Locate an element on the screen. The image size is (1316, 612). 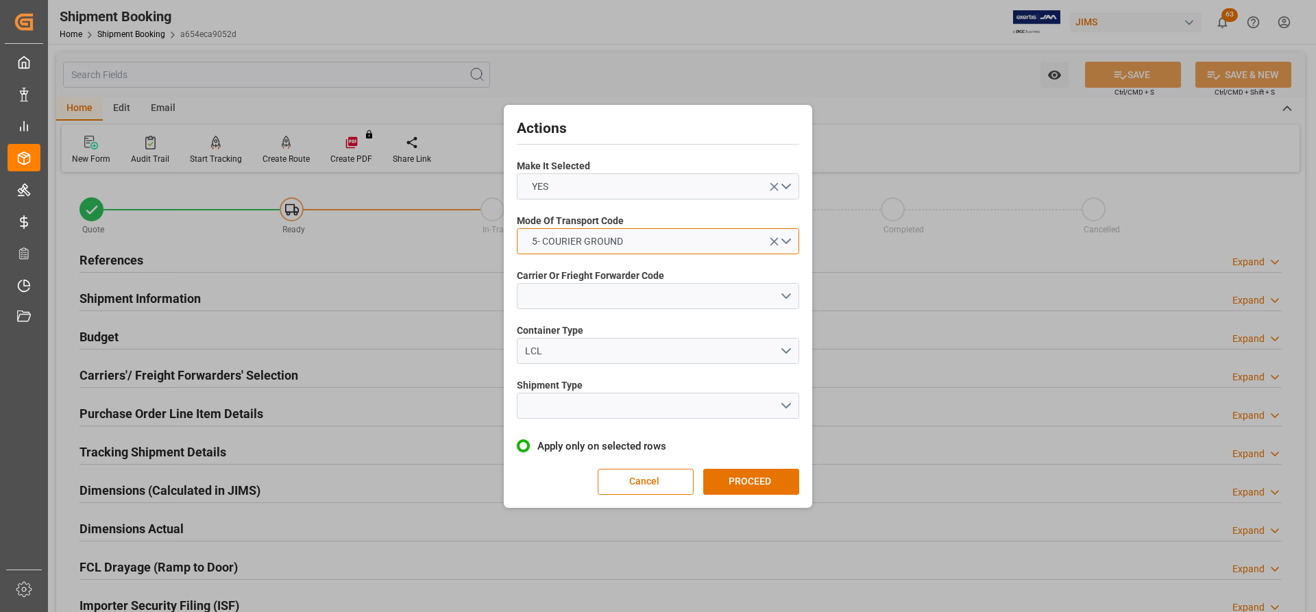
label: Apply only on selected rows is located at coordinates (658, 446).